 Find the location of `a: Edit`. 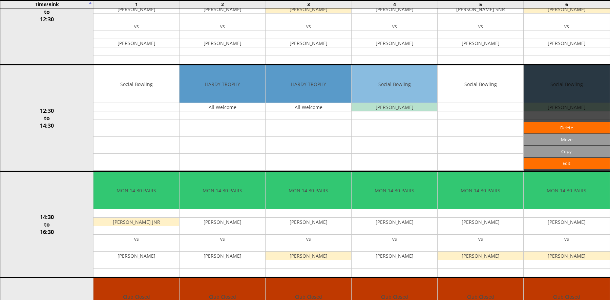

a: Edit is located at coordinates (566, 163).